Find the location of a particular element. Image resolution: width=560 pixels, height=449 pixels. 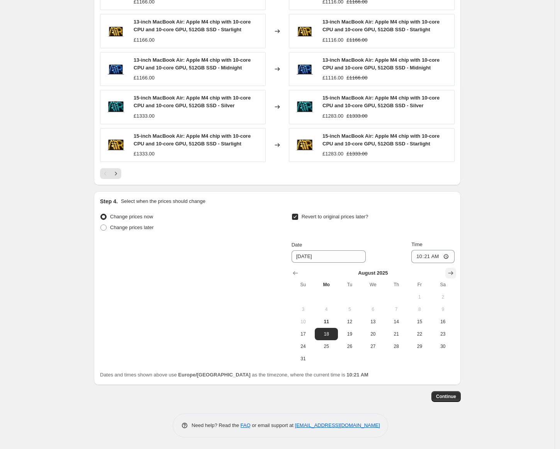

button: Show next month, September 2025 is located at coordinates (450, 273).